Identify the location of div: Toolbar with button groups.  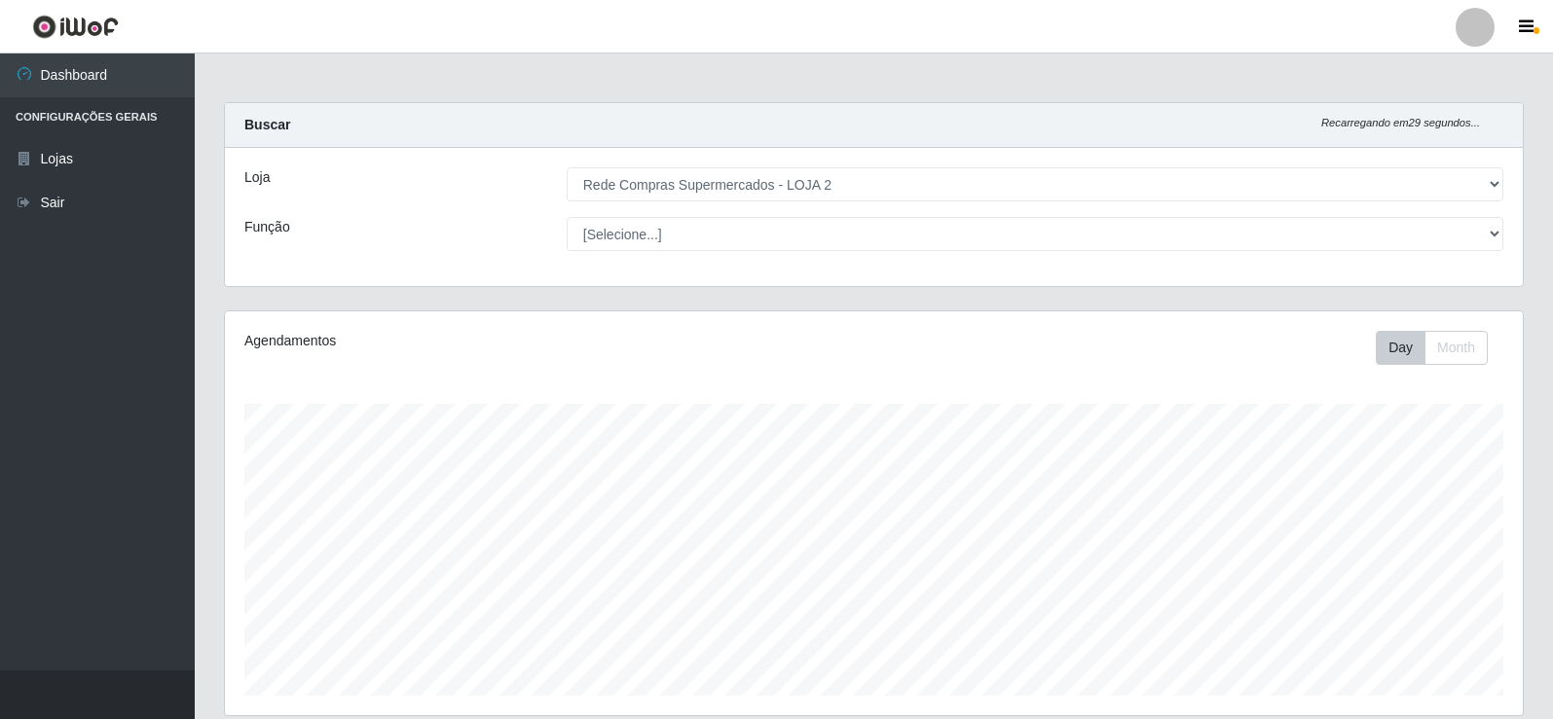
(1439, 347).